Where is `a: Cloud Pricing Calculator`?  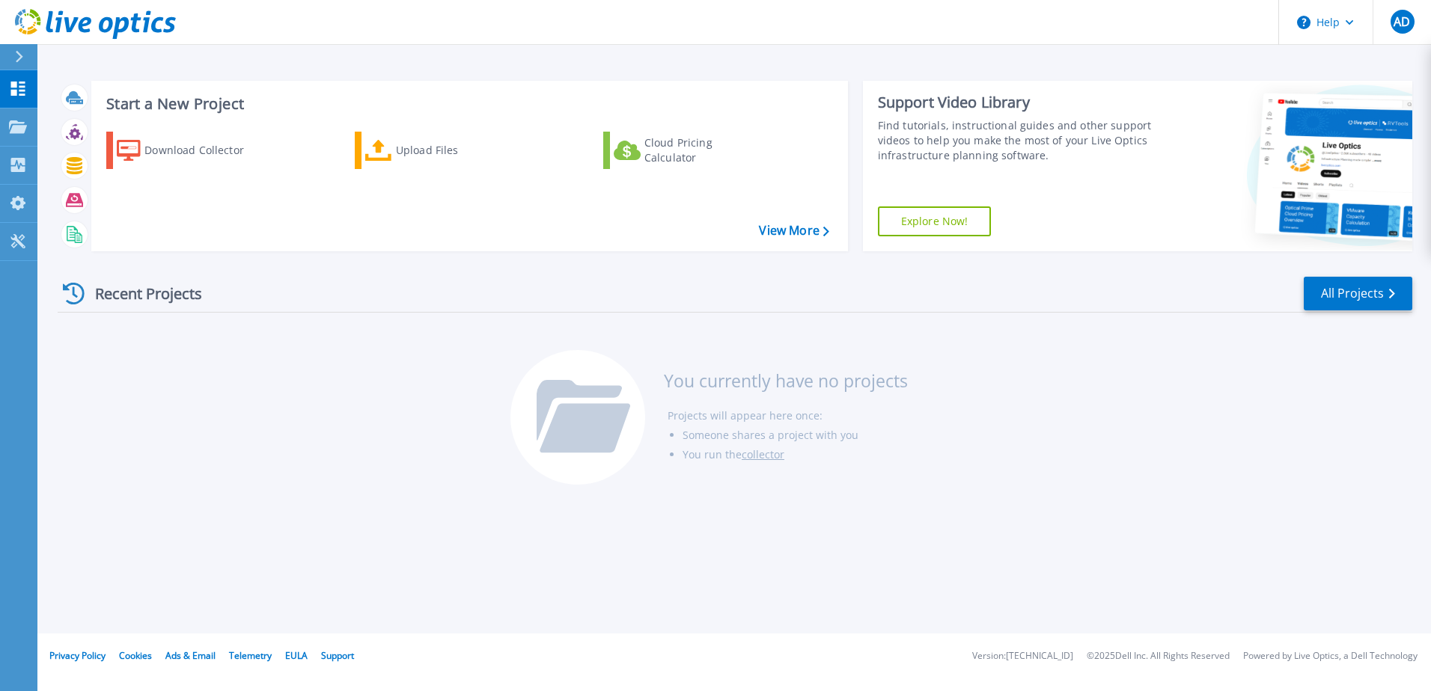 a: Cloud Pricing Calculator is located at coordinates (686, 150).